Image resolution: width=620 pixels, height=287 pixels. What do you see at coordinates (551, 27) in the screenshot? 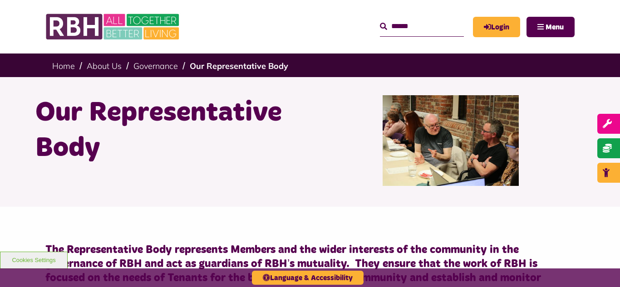
I see `button: Navigation` at bounding box center [551, 27].